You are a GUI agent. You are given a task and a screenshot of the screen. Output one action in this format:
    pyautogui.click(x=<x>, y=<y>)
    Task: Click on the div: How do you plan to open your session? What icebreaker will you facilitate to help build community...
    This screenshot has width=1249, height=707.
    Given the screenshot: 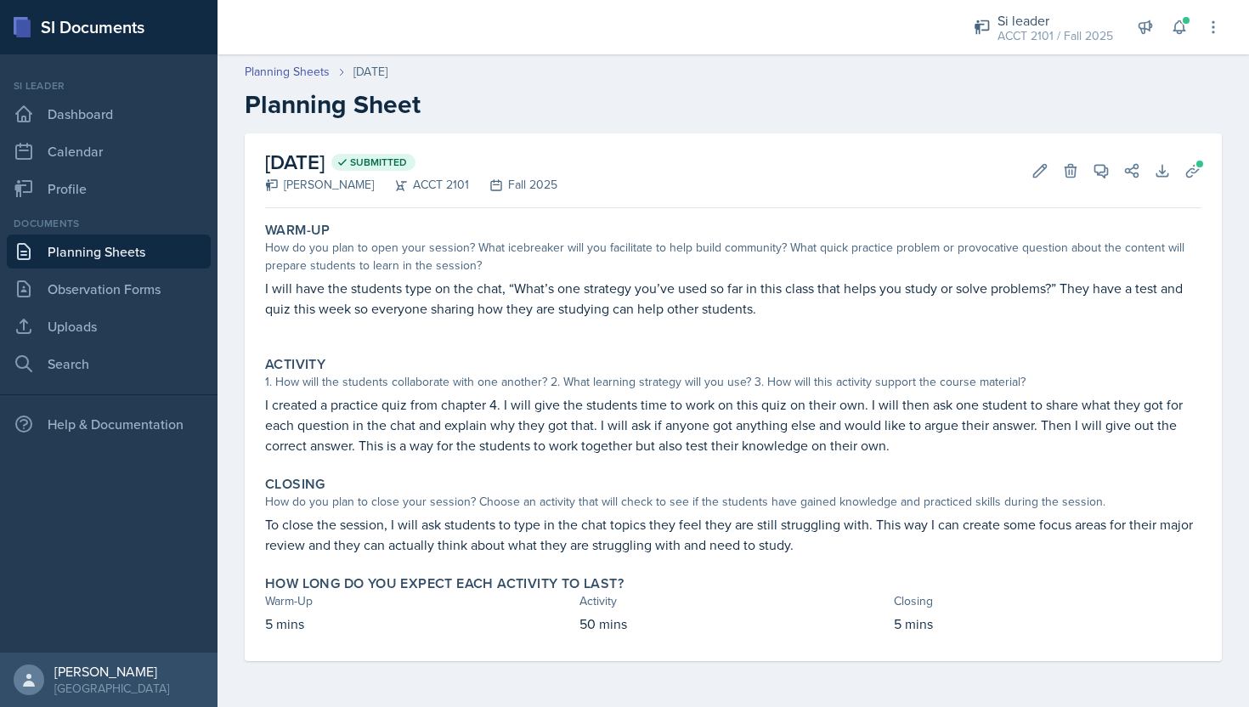 What is the action you would take?
    pyautogui.click(x=733, y=257)
    